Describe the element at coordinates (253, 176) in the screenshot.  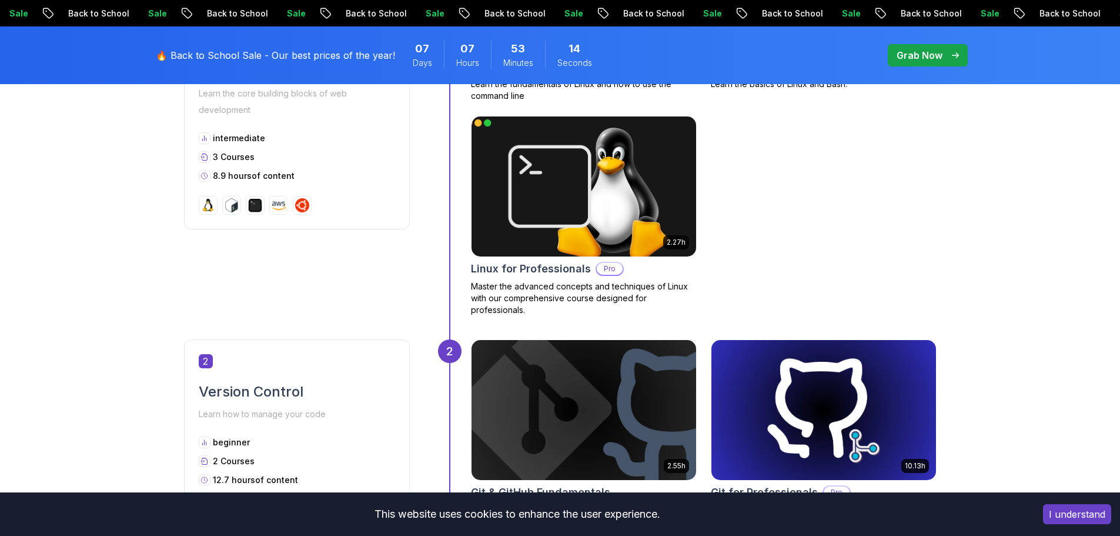
I see `p: 8.9 hours of content` at that location.